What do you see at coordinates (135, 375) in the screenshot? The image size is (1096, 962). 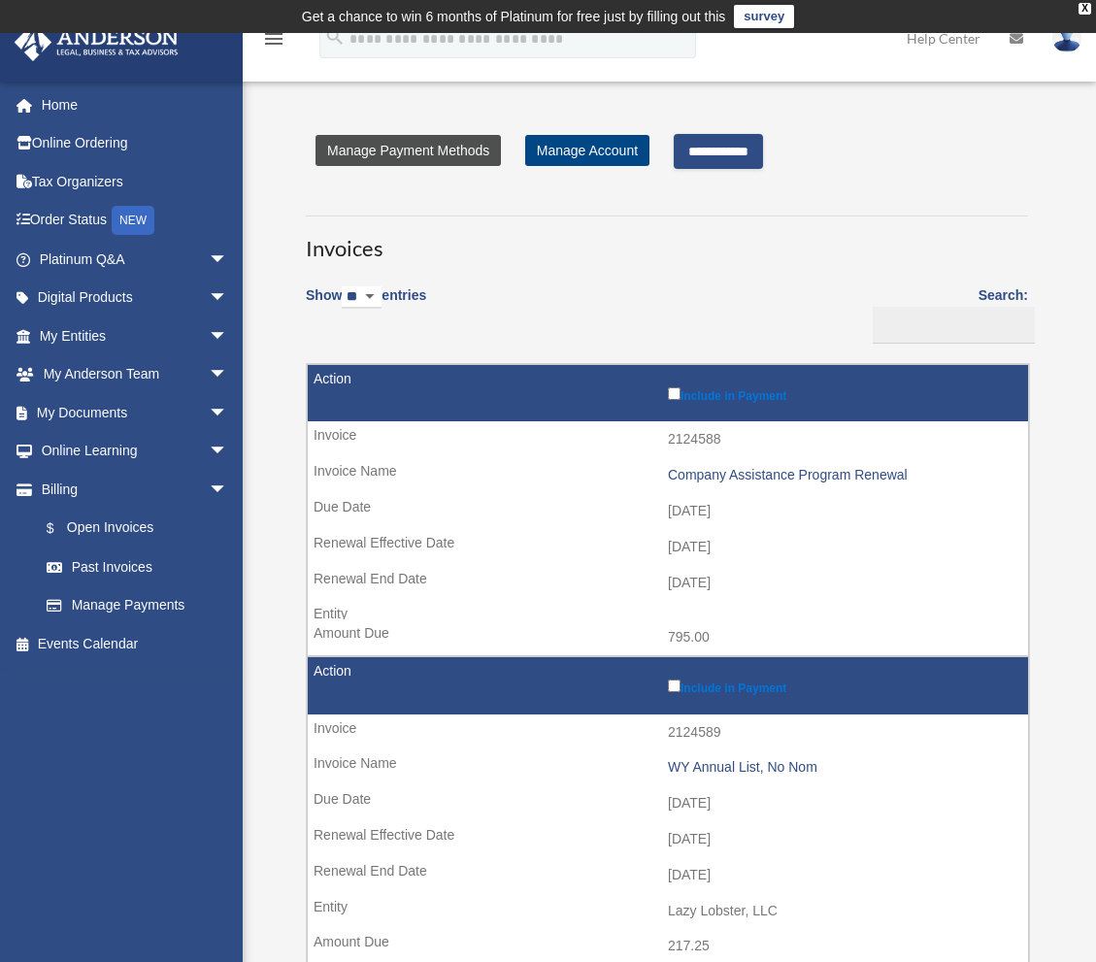 I see `a: My Anderson Teamarrow_drop_down` at bounding box center [135, 375].